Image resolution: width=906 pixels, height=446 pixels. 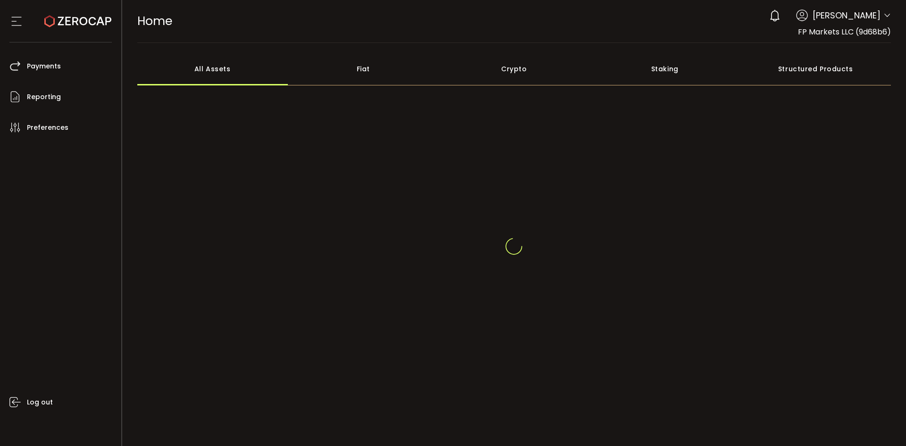 I want to click on div: Structured Products, so click(x=816, y=69).